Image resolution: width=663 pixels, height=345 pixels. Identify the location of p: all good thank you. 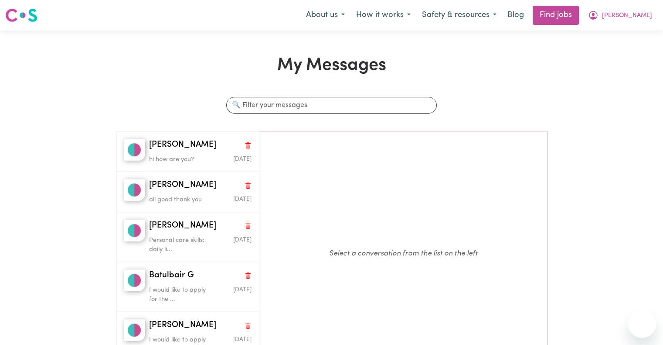
(183, 200).